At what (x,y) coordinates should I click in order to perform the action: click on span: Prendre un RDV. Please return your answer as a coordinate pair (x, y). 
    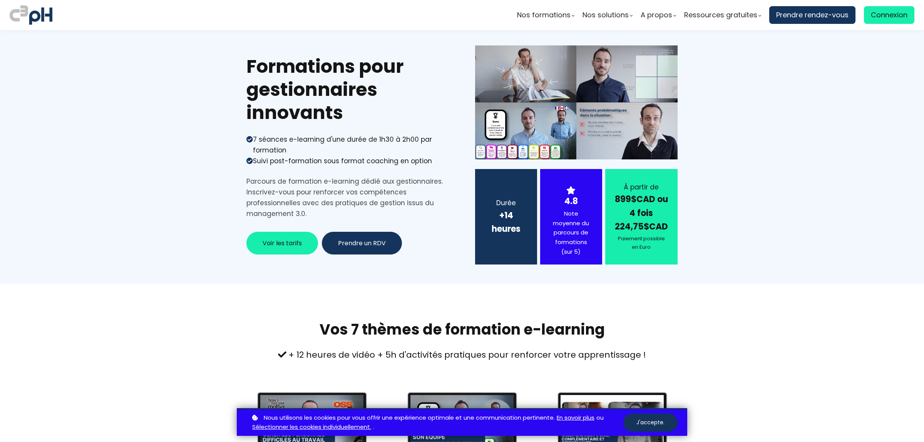
    Looking at the image, I should click on (362, 243).